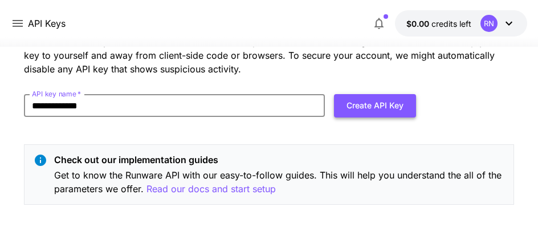 This screenshot has width=538, height=235. I want to click on p: API Keys, so click(47, 23).